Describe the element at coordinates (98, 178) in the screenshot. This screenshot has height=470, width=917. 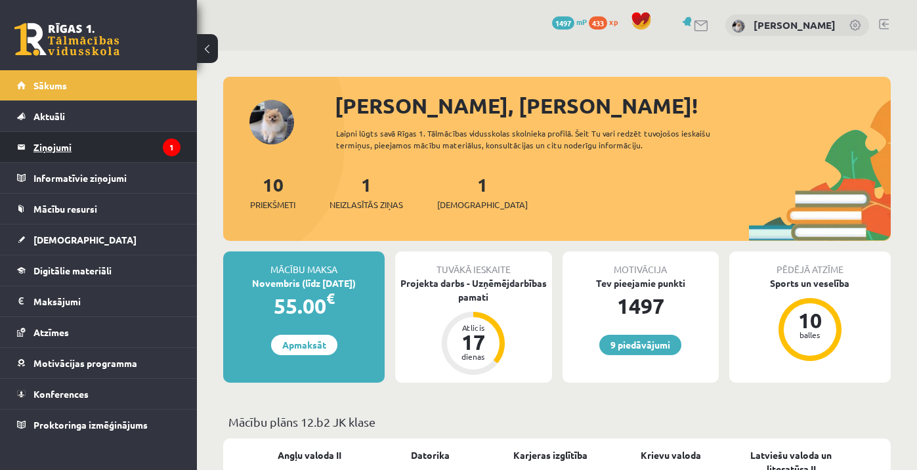
I see `a: Informatīvie ziņojumi` at that location.